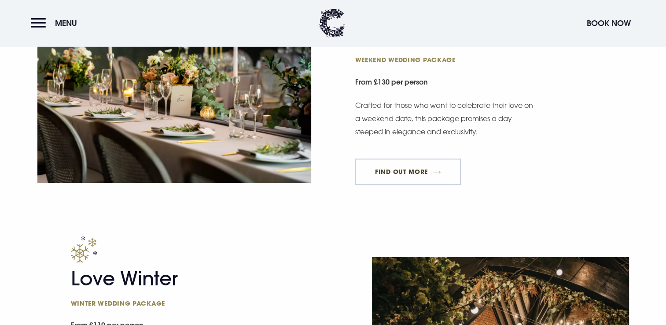 The image size is (666, 325). What do you see at coordinates (332, 23) in the screenshot?
I see `img: Clandeboye Lodge` at bounding box center [332, 23].